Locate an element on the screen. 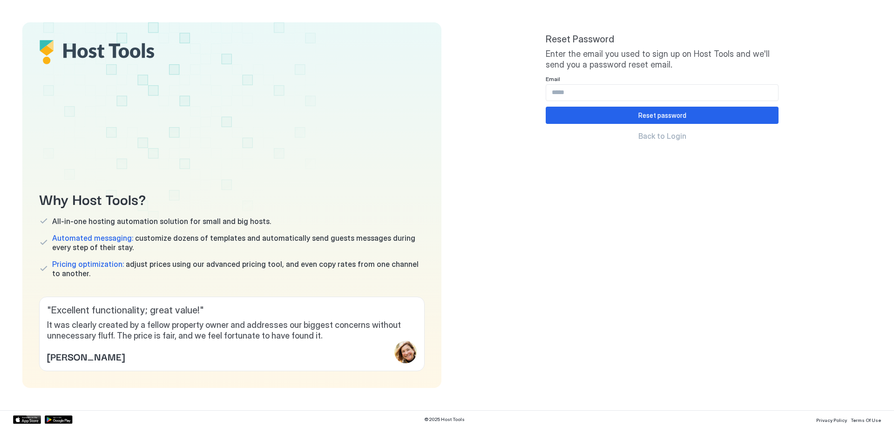 This screenshot has width=894, height=428. div: Google Play Store is located at coordinates (59, 419).